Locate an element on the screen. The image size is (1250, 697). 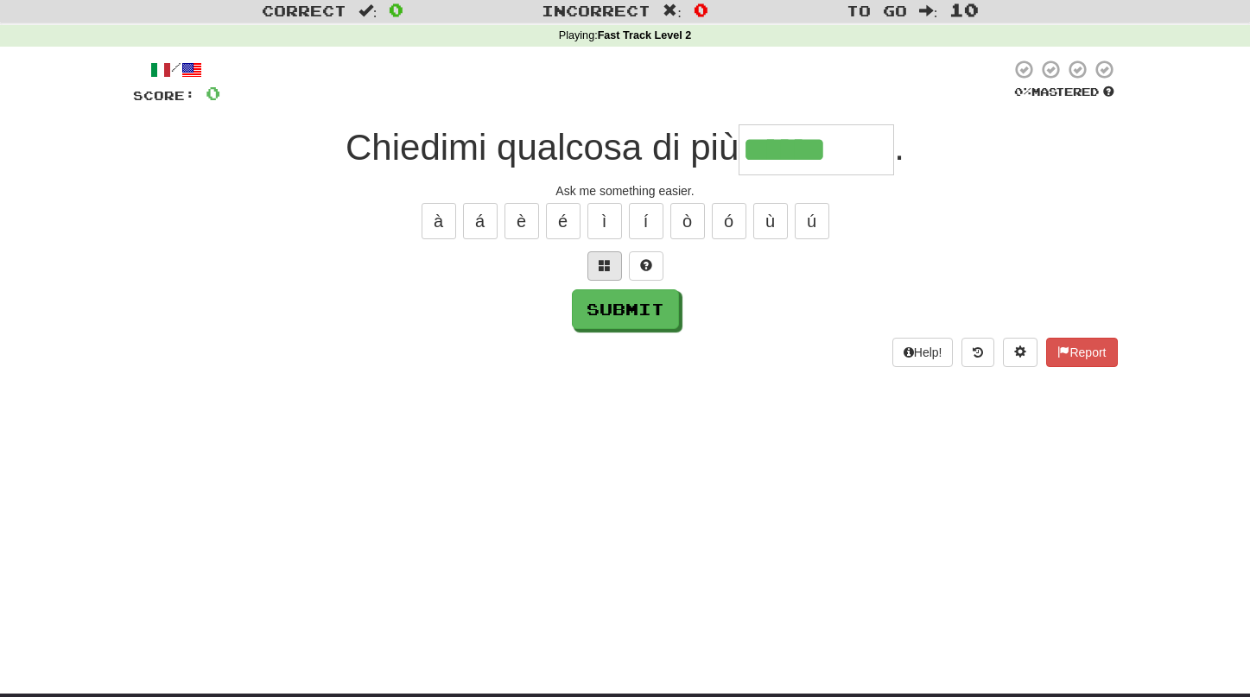
span: 0 is located at coordinates (212, 92).